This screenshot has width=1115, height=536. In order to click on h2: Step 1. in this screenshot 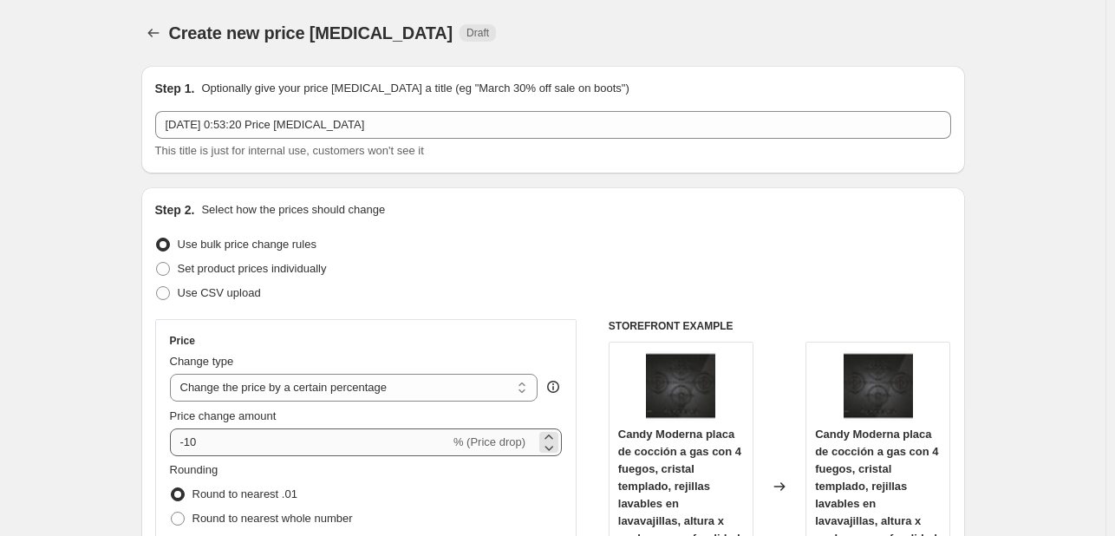, I will do `click(175, 88)`.